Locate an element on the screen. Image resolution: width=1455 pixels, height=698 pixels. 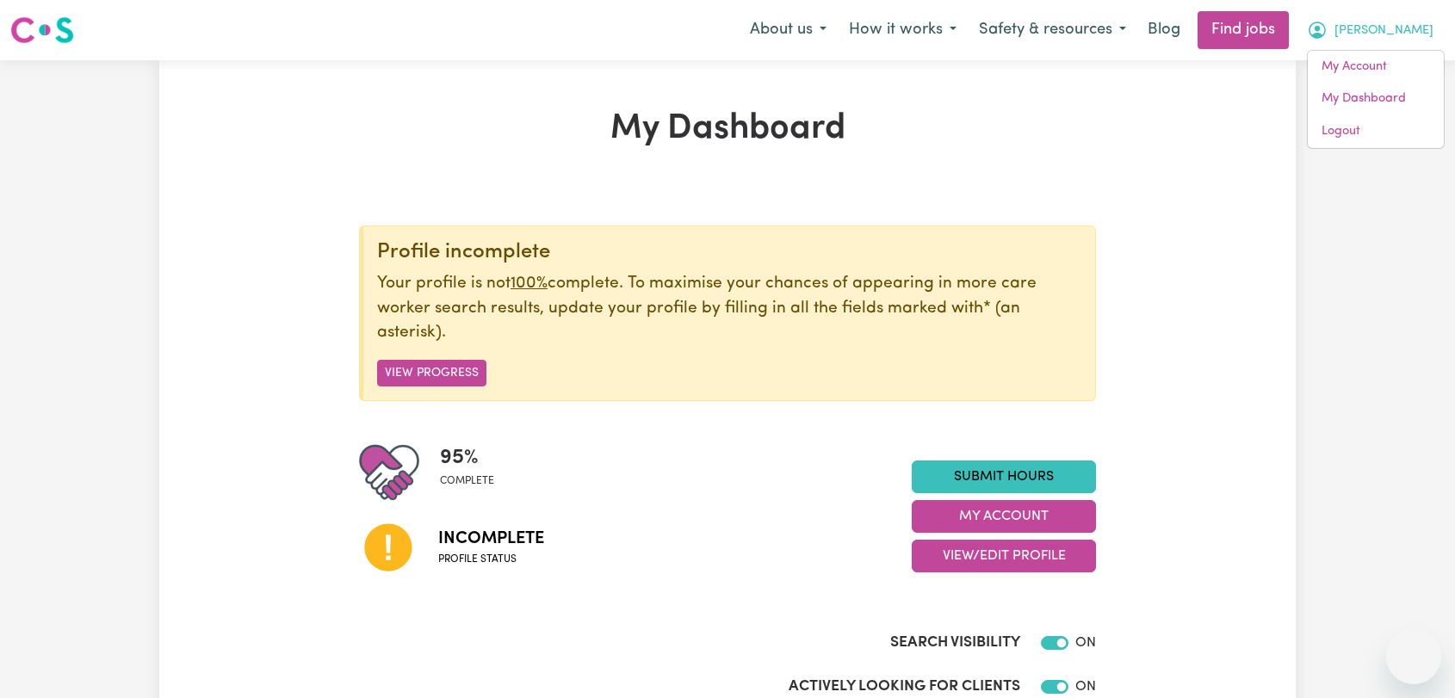
button: Safety & resources is located at coordinates (1052, 30).